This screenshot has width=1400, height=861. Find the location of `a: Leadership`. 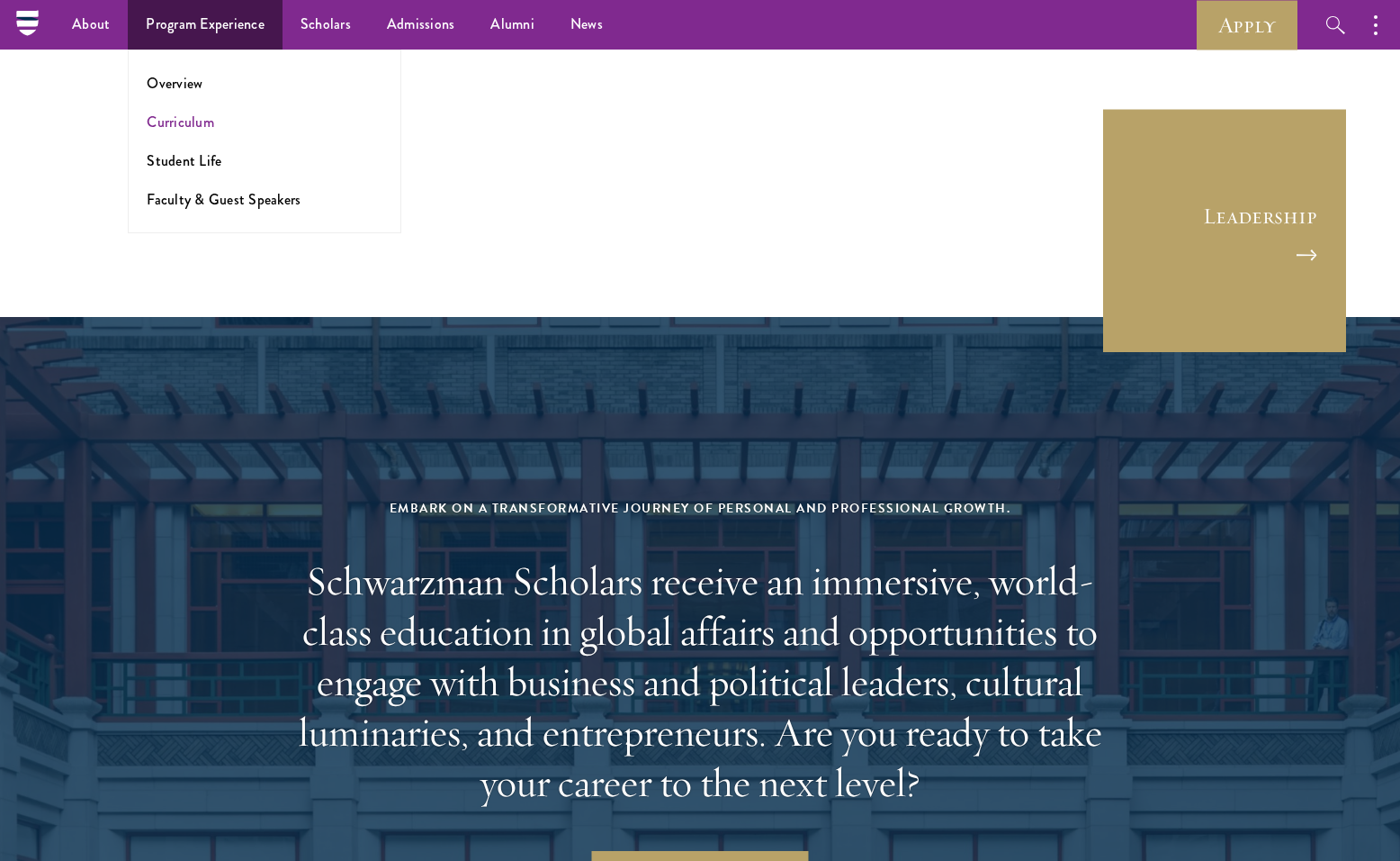

a: Leadership is located at coordinates (1225, 231).